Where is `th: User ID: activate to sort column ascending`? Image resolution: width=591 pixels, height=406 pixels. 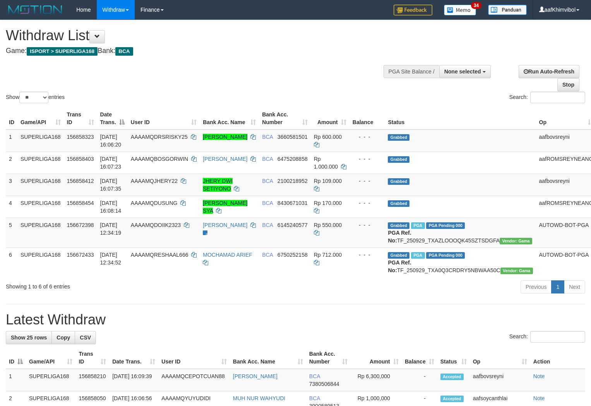 th: User ID: activate to sort column ascending is located at coordinates (194, 358).